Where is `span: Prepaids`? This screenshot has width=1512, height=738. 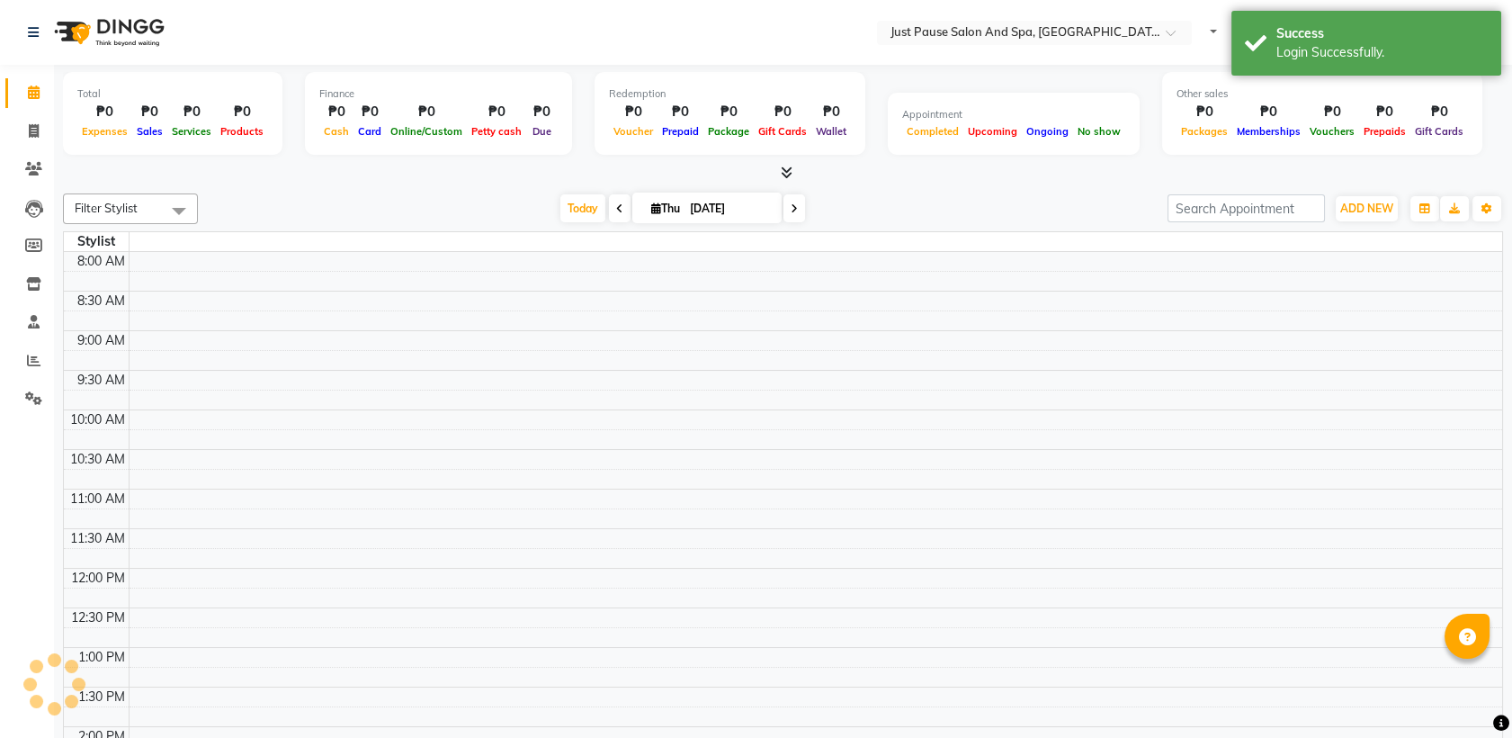
span: Prepaids is located at coordinates (1385, 131).